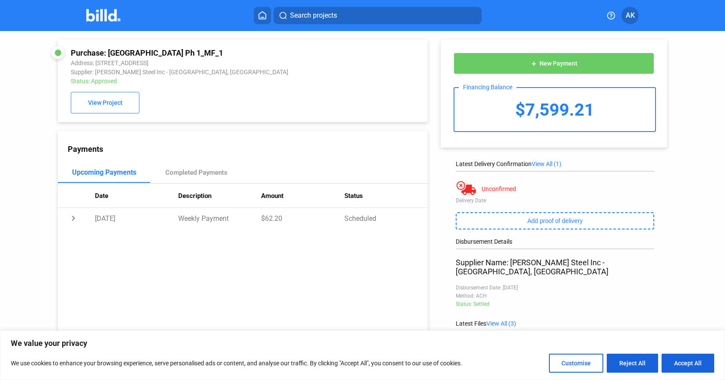  Describe the element at coordinates (220, 196) in the screenshot. I see `th: Description` at that location.